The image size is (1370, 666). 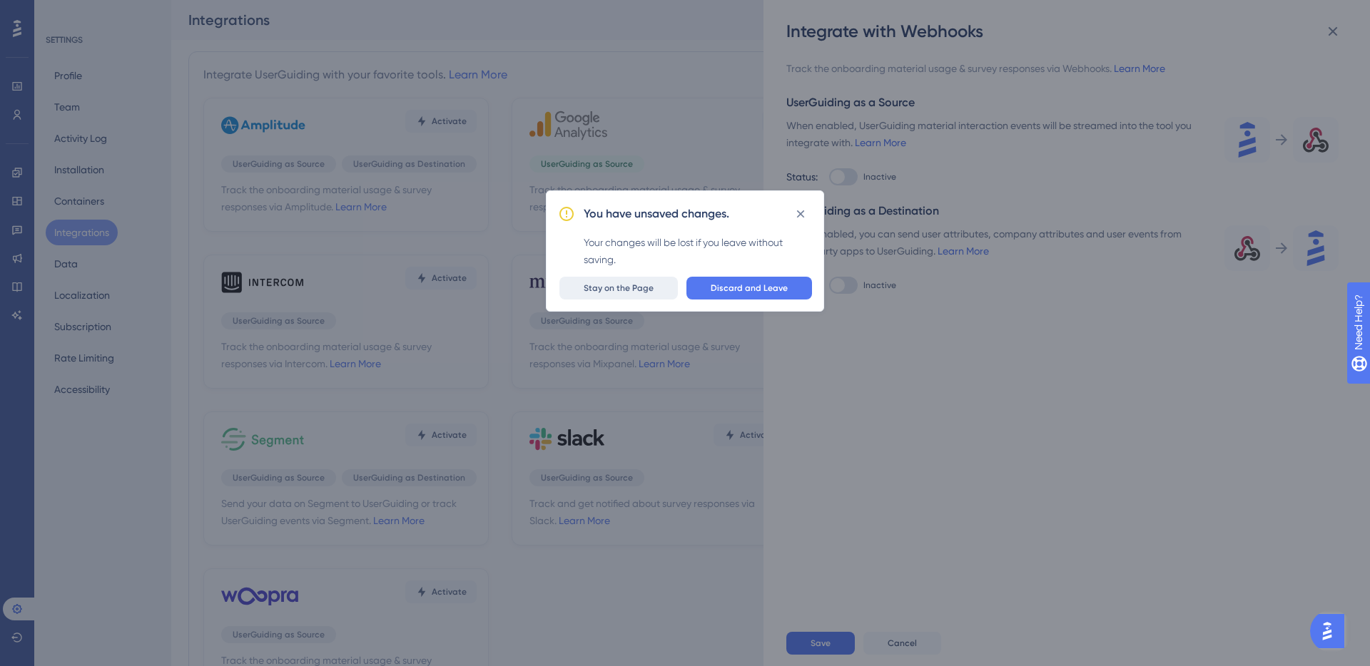 What do you see at coordinates (17, 21) in the screenshot?
I see `img: launcher-image-alternative-text` at bounding box center [17, 21].